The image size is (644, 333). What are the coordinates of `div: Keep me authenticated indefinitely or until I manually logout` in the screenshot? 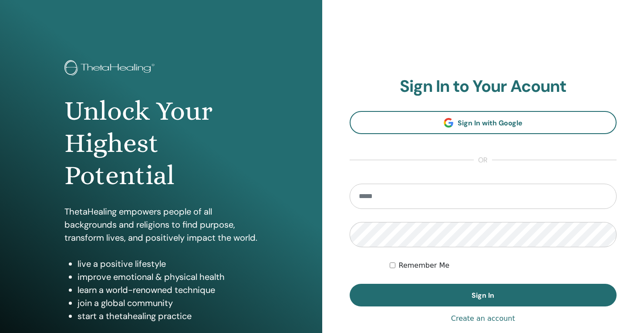 It's located at (503, 266).